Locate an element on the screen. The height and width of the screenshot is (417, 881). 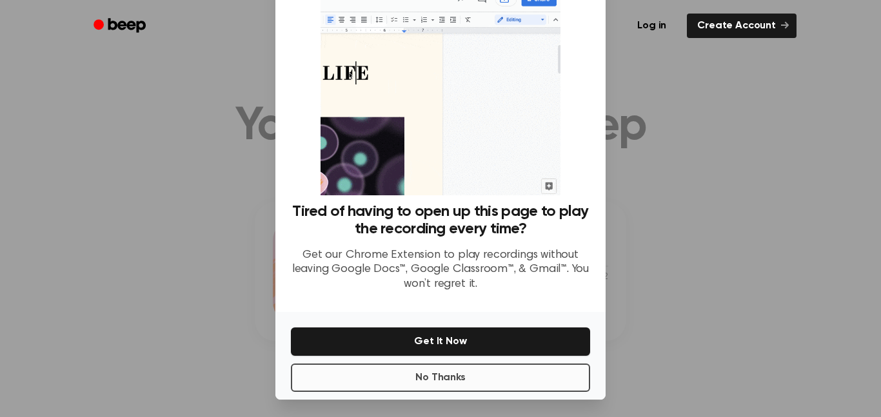
a: Log in is located at coordinates (652, 26).